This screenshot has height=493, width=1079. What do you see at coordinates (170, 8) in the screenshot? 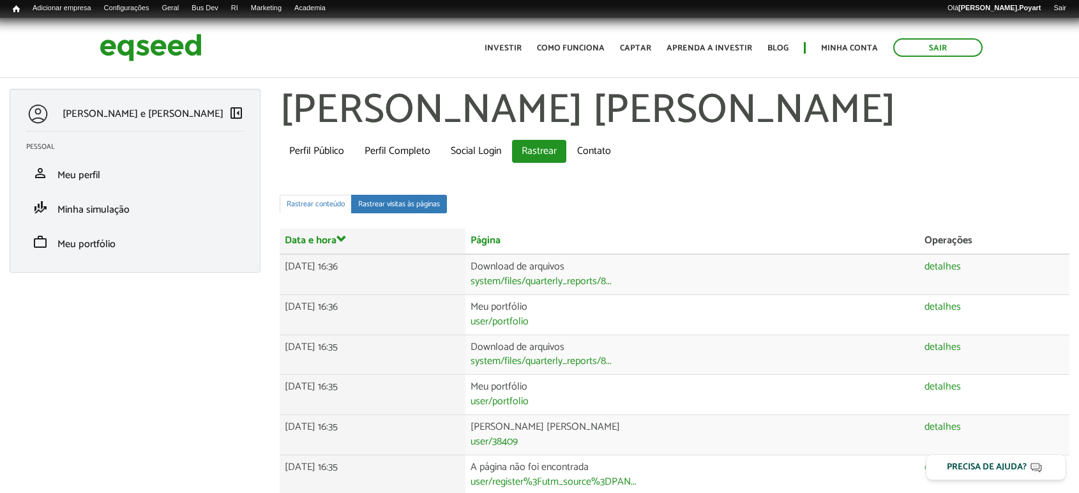
I see `a: Geral` at bounding box center [170, 8].